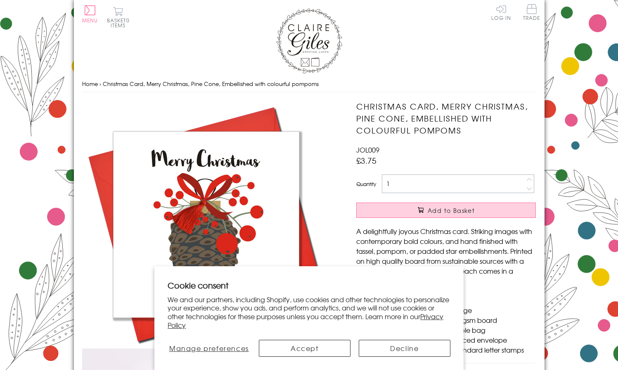 Image resolution: width=618 pixels, height=370 pixels. What do you see at coordinates (120, 23) in the screenshot?
I see `span: 0 items` at bounding box center [120, 23].